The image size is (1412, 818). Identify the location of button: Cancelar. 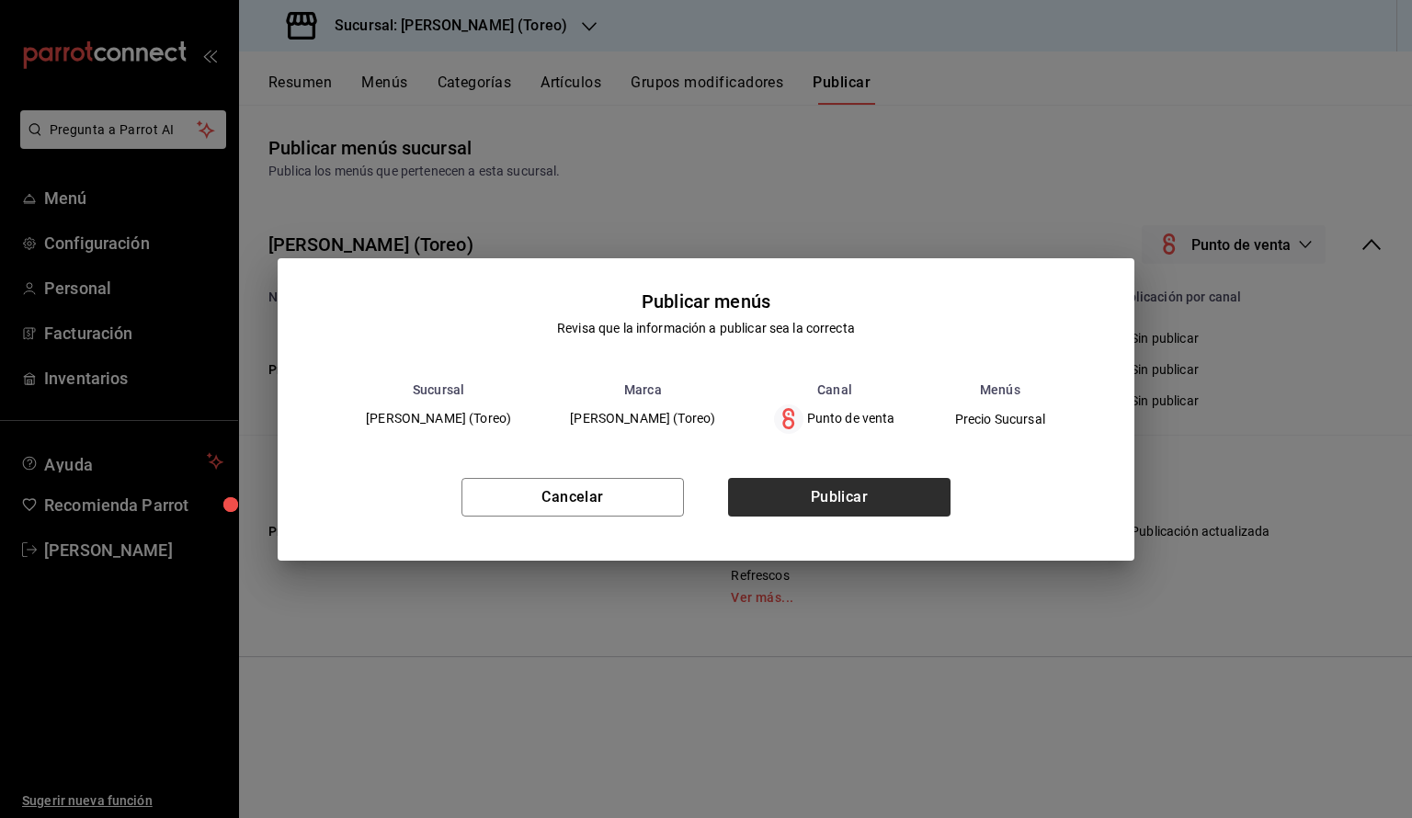
(573, 497).